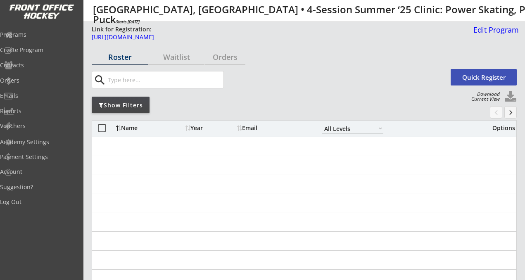  Describe the element at coordinates (210, 128) in the screenshot. I see `div: Year` at that location.